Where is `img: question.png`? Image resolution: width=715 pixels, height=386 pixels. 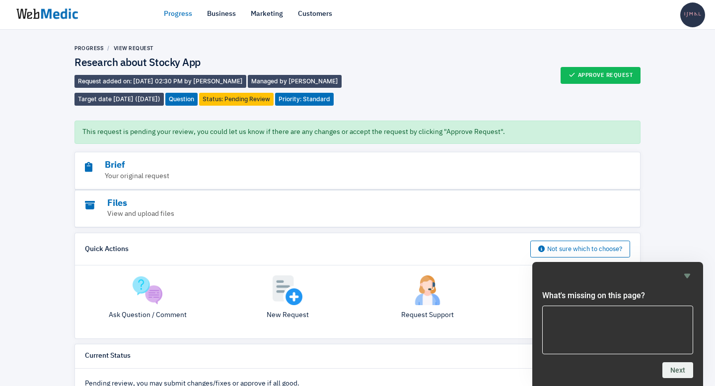
img: question.png is located at coordinates (147, 290).